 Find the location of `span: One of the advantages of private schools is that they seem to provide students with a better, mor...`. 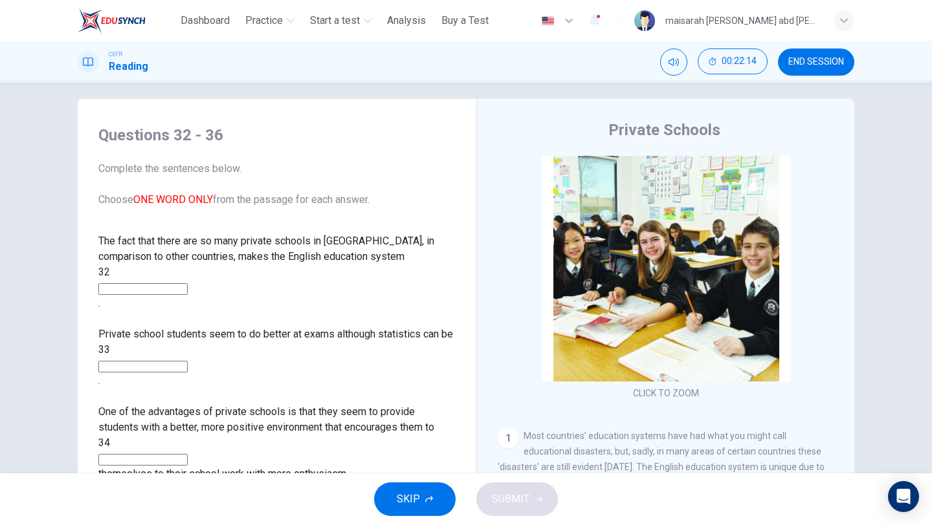

span: One of the advantages of private schools is that they seem to provide students with a better, mor... is located at coordinates (266, 419).